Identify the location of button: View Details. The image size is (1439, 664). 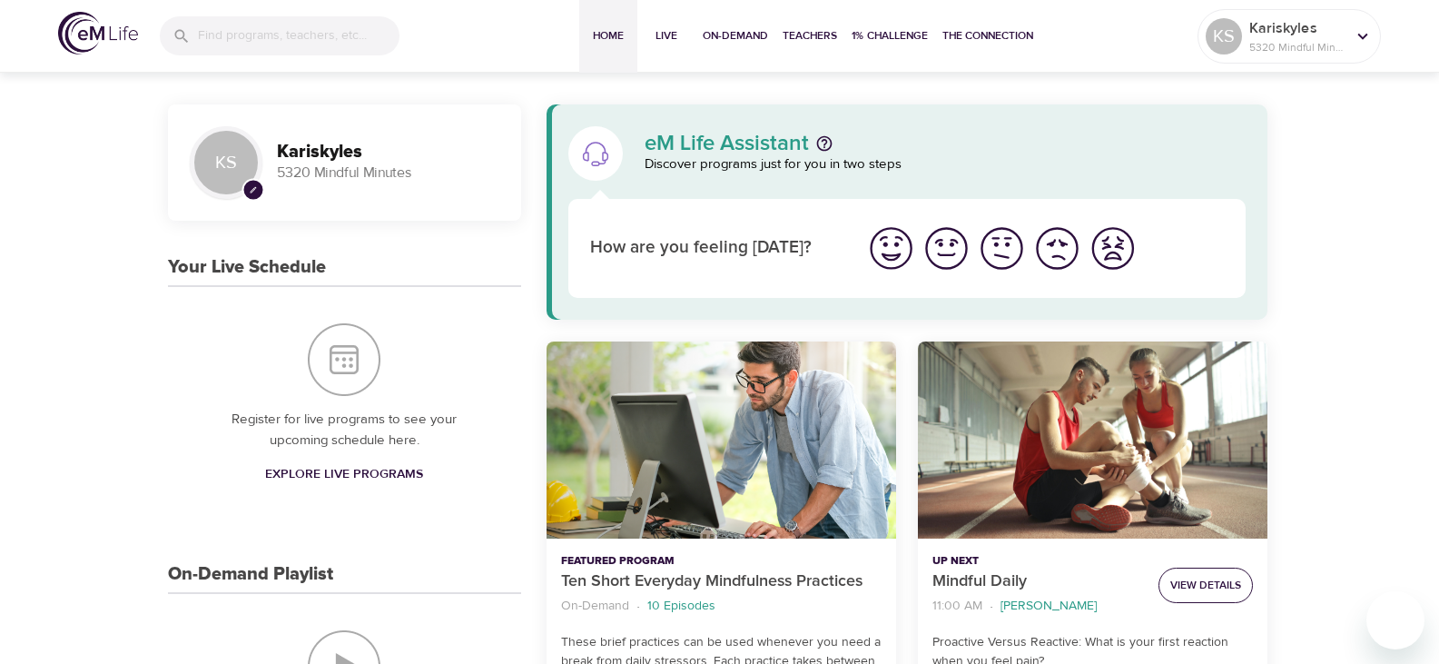
(1206, 585).